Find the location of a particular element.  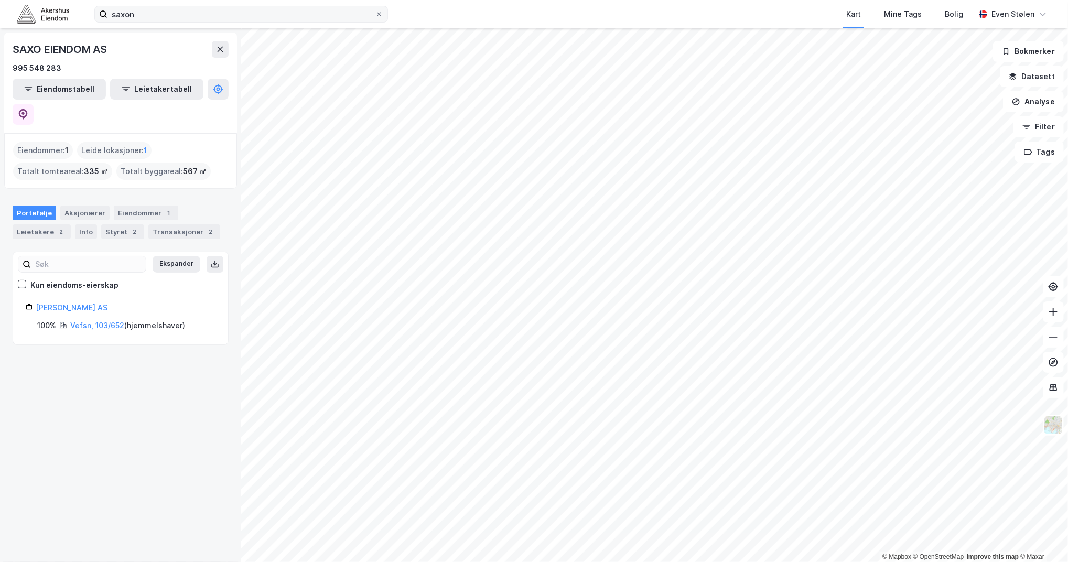

div: 995 548 283 is located at coordinates (37, 68).